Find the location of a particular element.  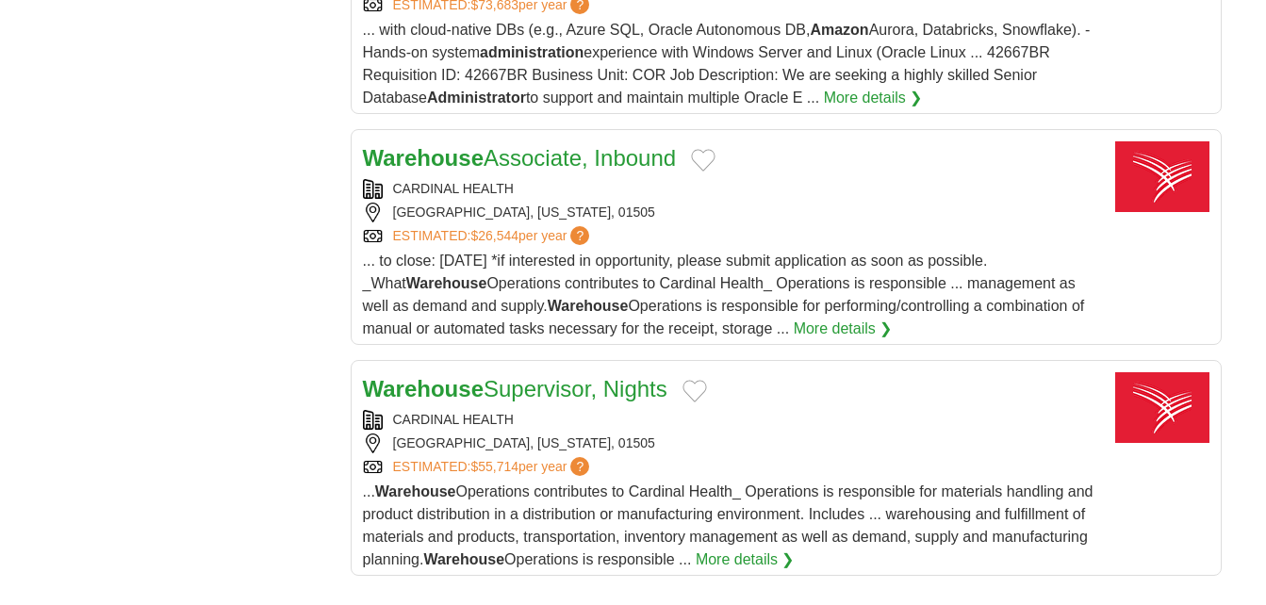

a: WarehouseSupervisor, Nights is located at coordinates (515, 388).